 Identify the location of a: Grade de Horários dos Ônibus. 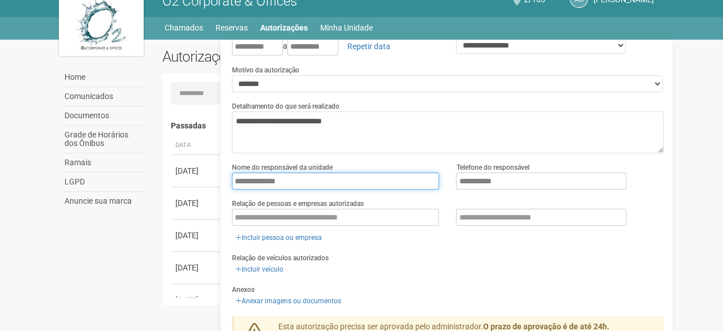
(104, 139).